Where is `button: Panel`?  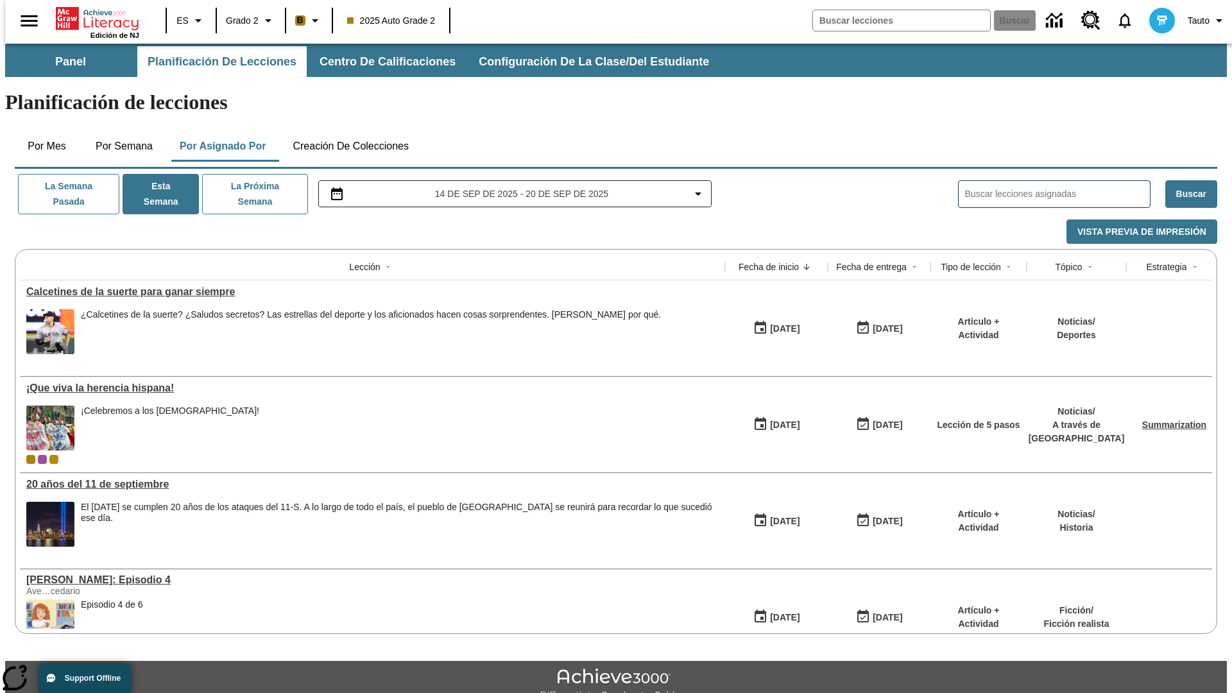
button: Panel is located at coordinates (71, 62).